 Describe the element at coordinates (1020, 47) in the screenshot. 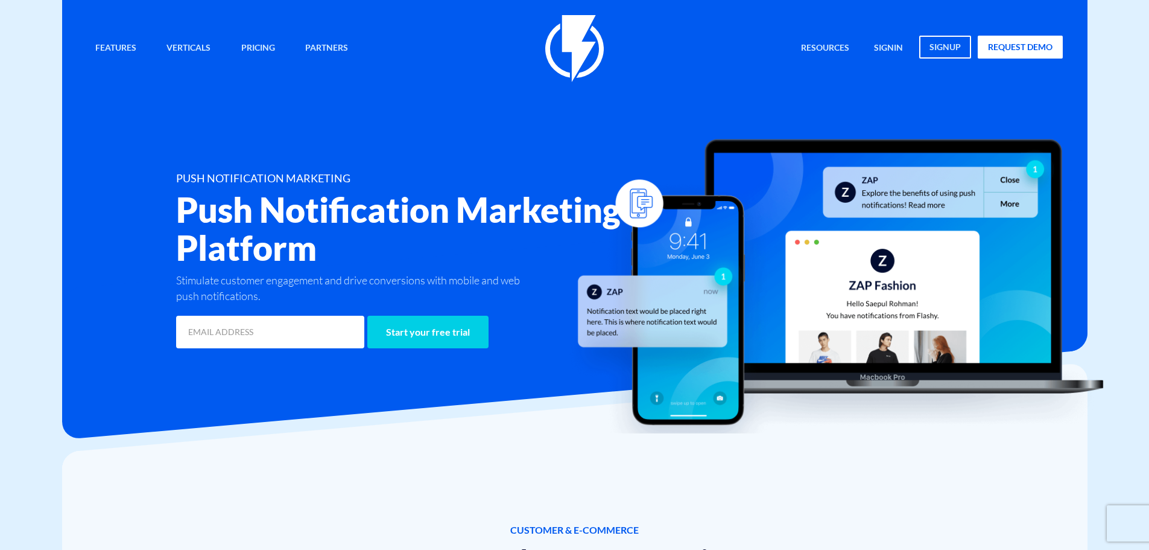

I see `a: request demo` at that location.